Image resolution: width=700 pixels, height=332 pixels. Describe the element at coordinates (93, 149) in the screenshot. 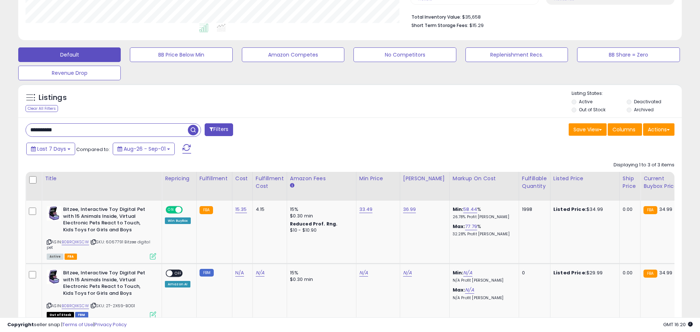

I see `span: Compared to:` at that location.